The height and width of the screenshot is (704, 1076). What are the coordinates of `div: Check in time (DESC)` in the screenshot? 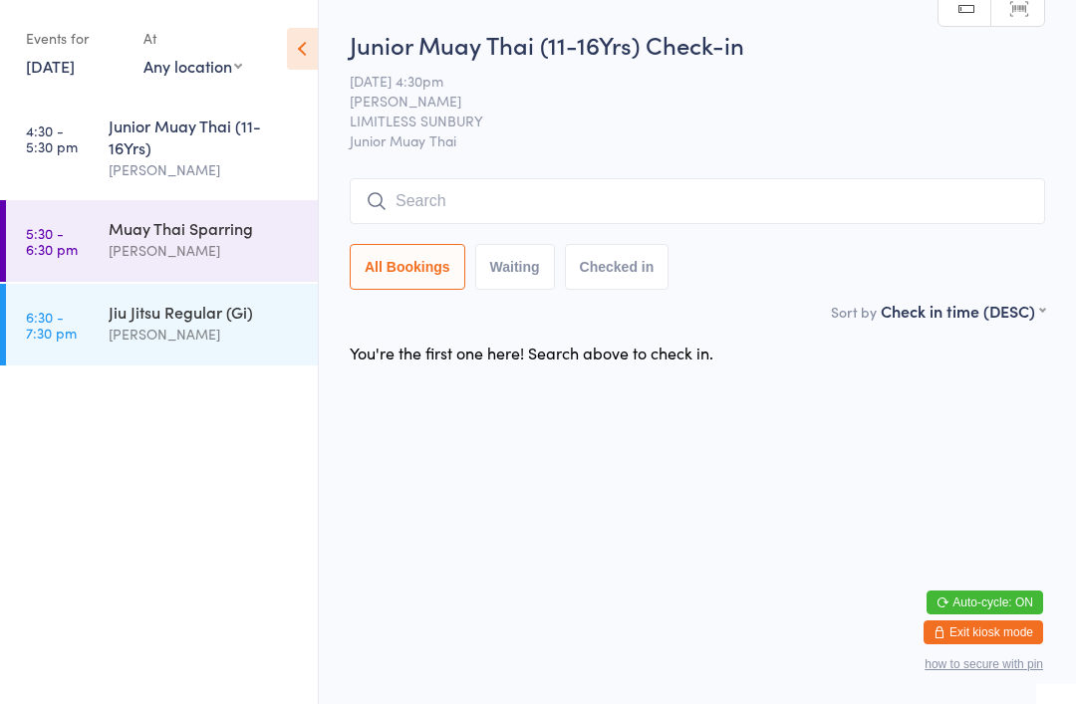 It's located at (962, 311).